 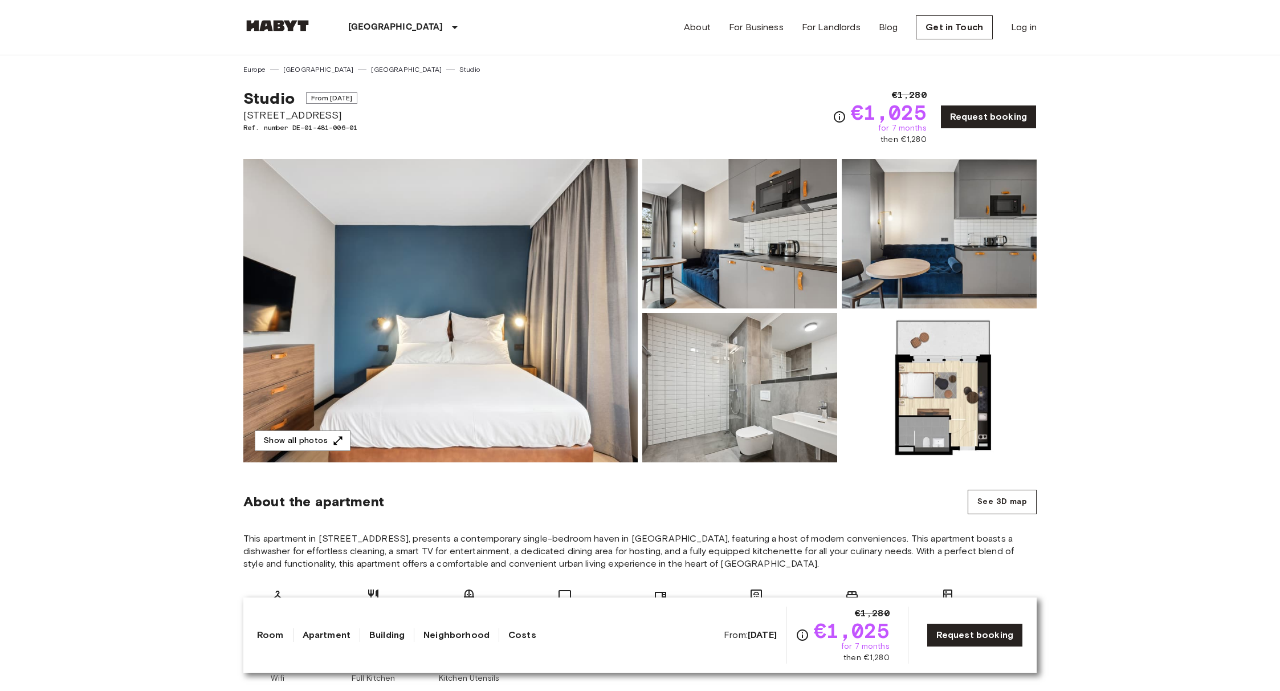 What do you see at coordinates (313, 501) in the screenshot?
I see `span: About the apartment` at bounding box center [313, 501].